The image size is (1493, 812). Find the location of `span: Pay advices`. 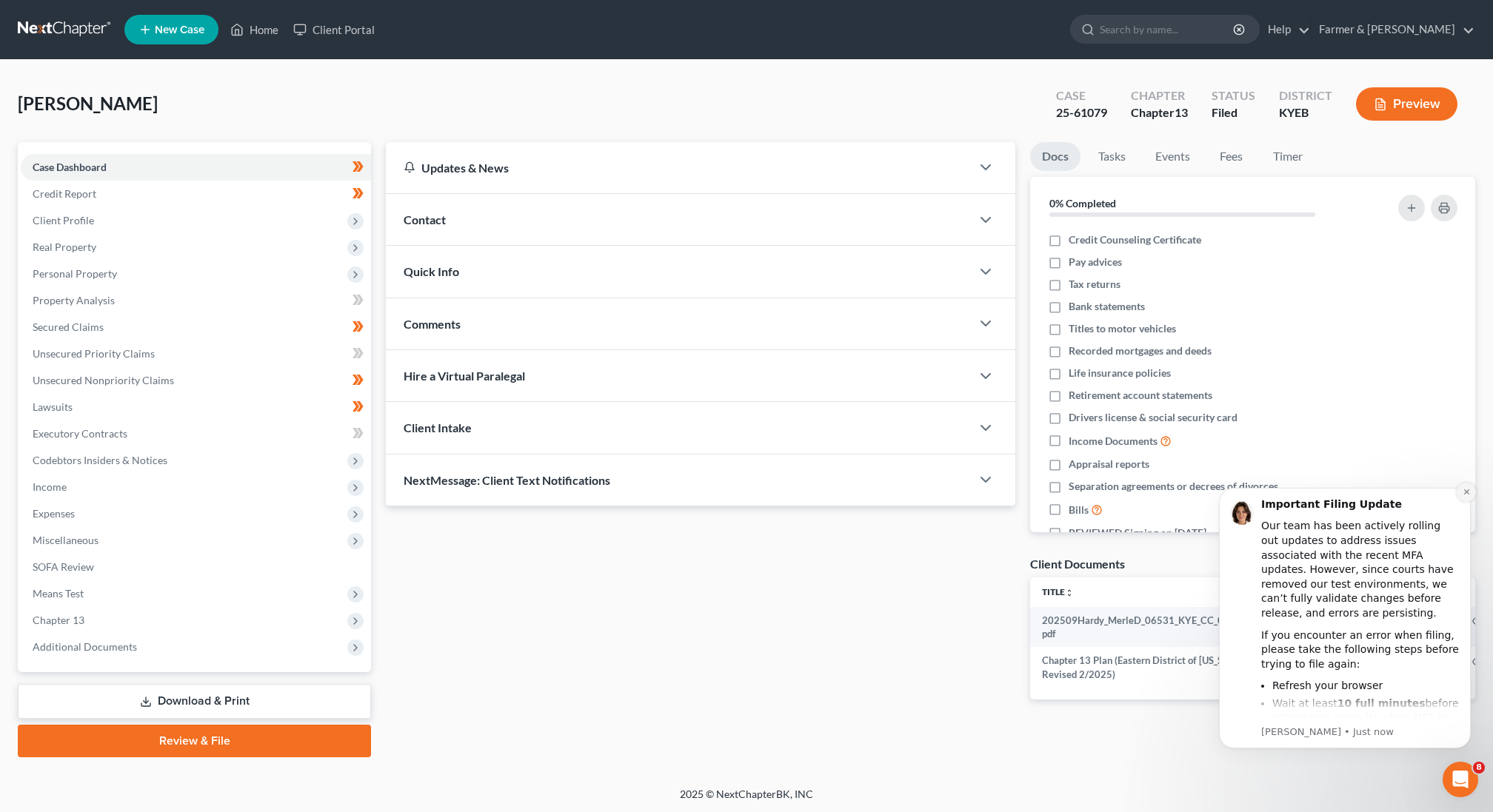

span: Pay advices is located at coordinates (1095, 262).